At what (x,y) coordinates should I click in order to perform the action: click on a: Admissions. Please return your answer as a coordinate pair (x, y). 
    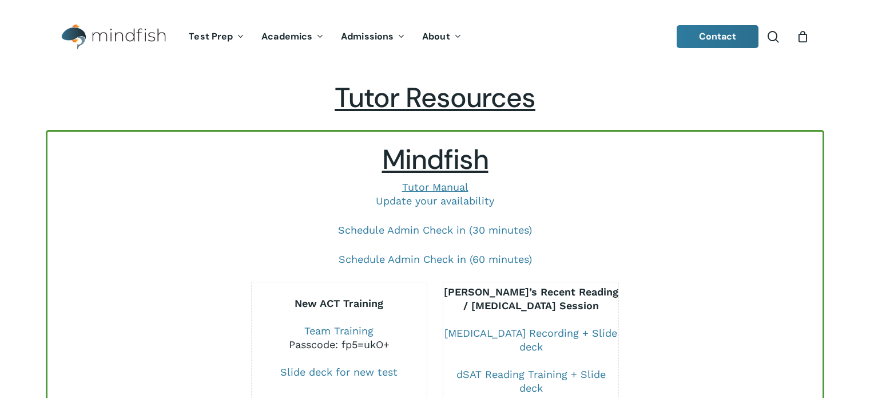
    Looking at the image, I should click on (373, 37).